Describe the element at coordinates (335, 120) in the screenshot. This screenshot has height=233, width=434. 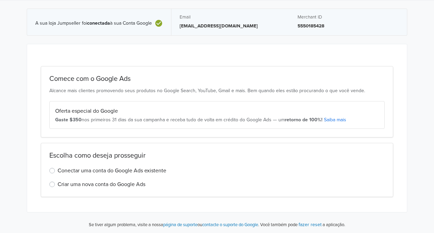
I see `a: Saiba mais` at that location.